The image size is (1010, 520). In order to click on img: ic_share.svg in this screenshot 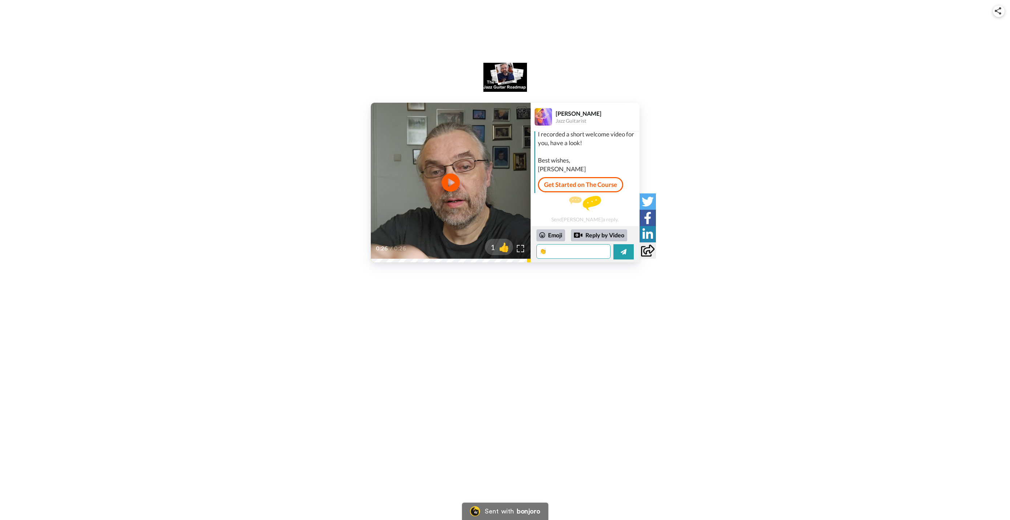, I will do `click(998, 11)`.